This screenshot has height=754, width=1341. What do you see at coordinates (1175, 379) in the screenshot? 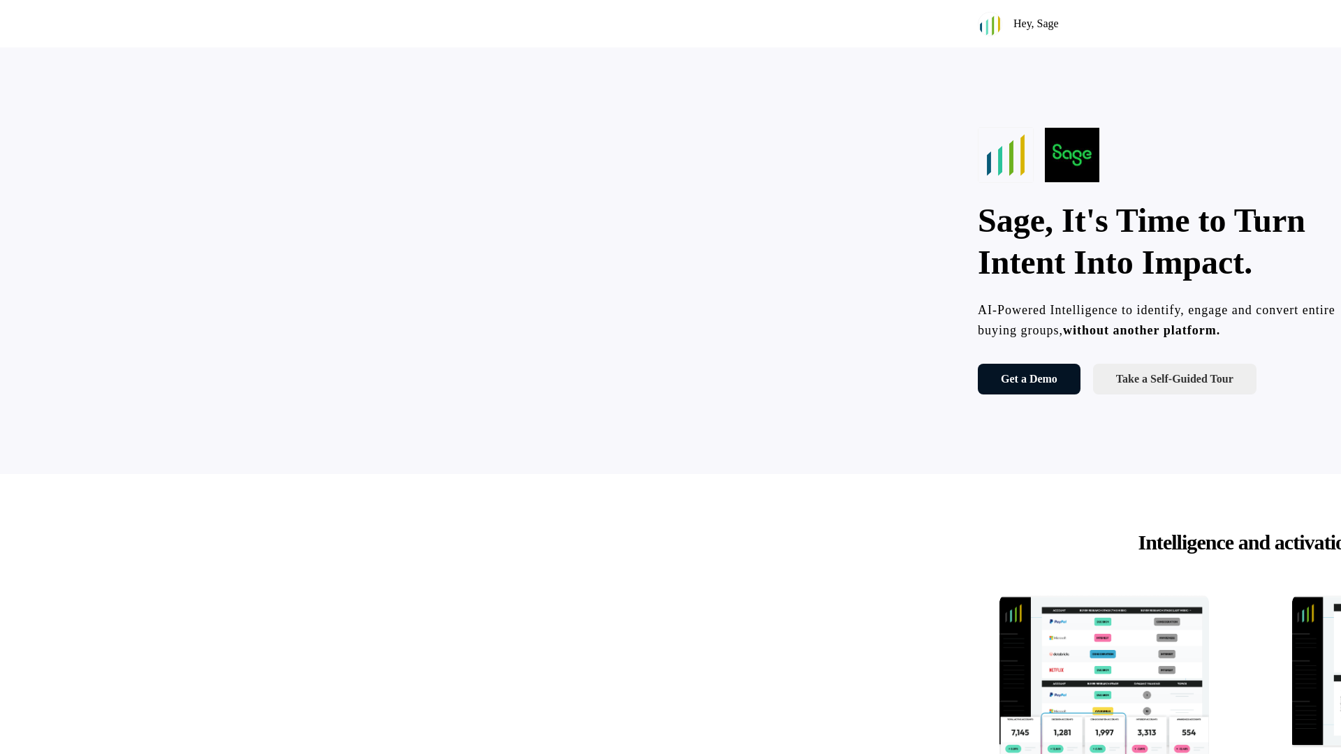
I see `a: Take a Self-Guided Tour` at bounding box center [1175, 379].